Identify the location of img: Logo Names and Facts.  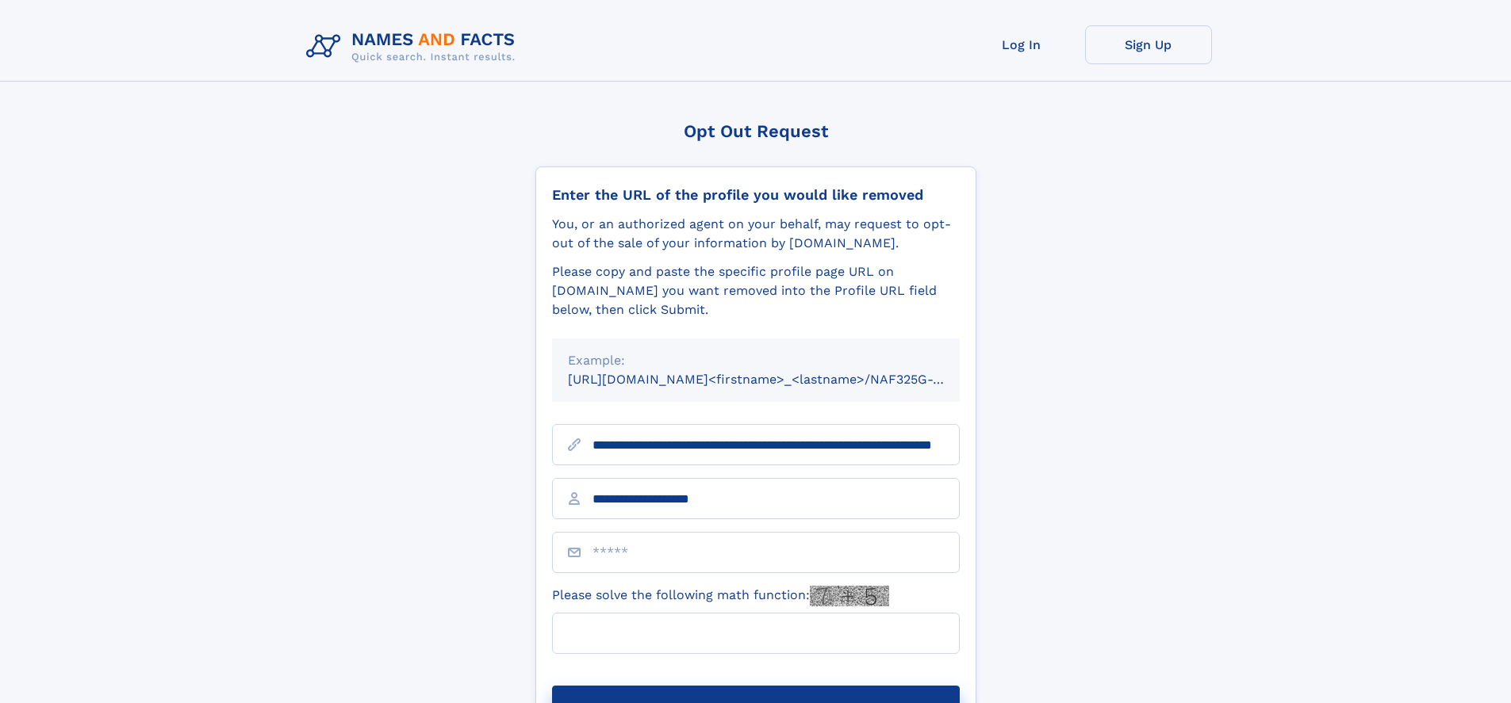
(414, 47).